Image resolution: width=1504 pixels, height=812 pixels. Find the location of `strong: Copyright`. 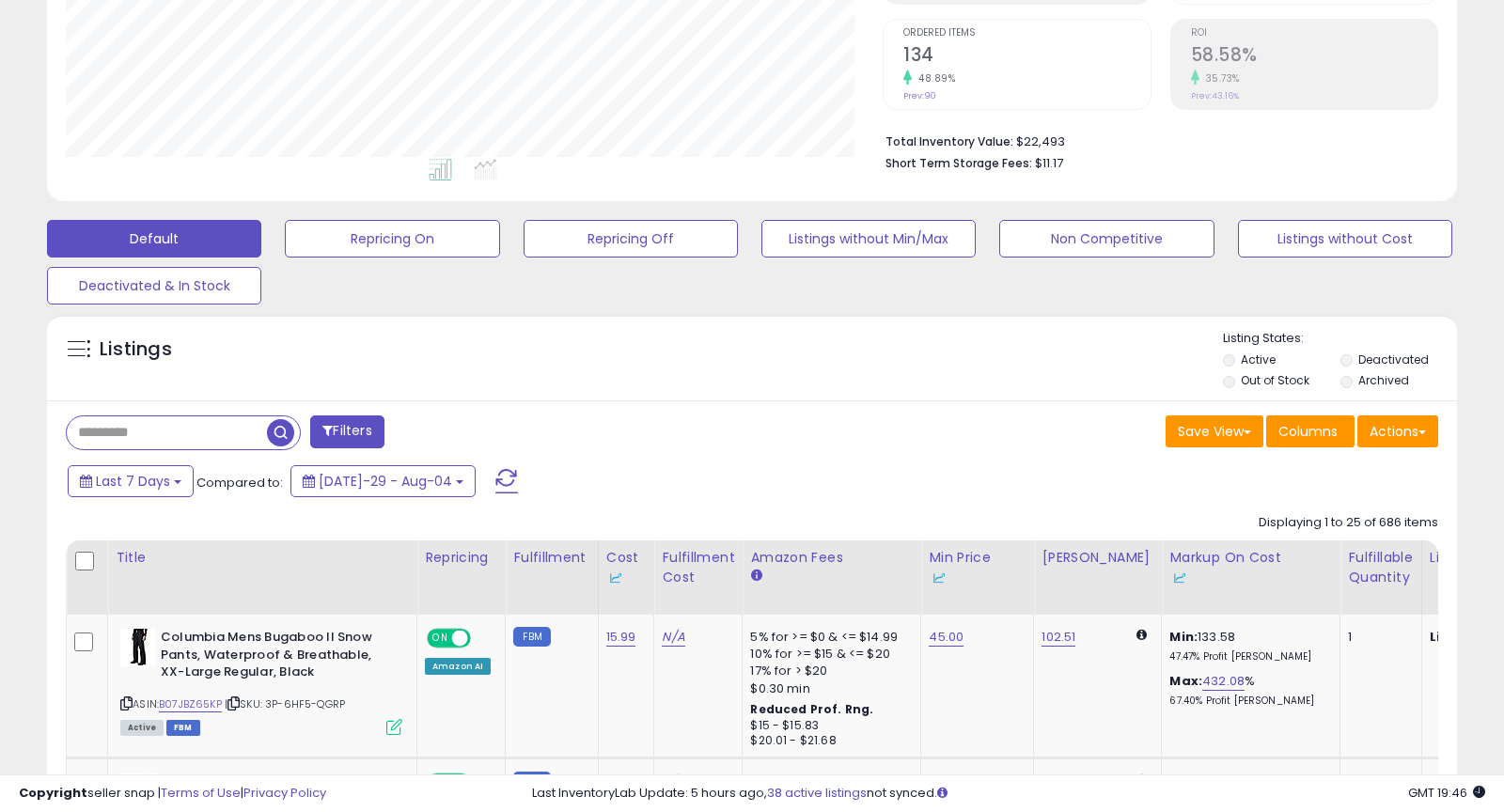

strong: Copyright is located at coordinates (53, 792).